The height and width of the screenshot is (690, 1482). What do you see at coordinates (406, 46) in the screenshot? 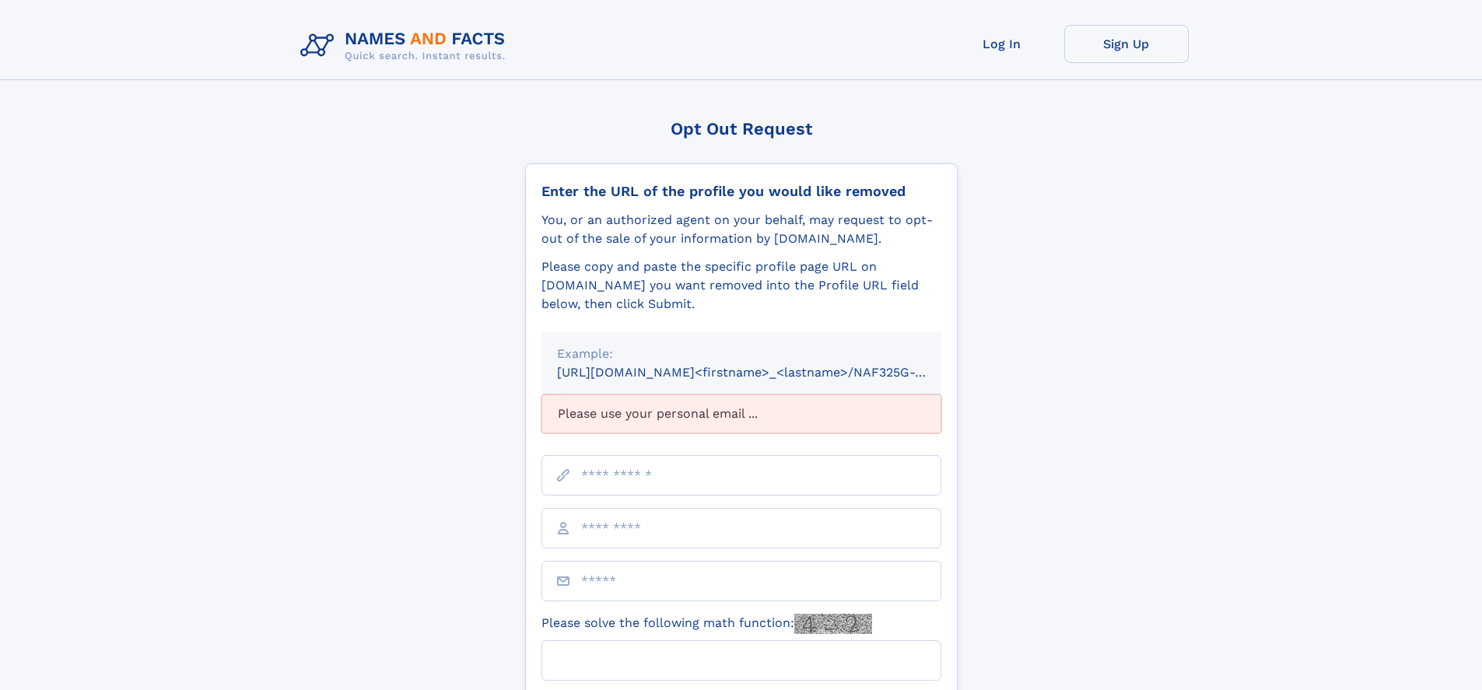
I see `img: Logo Names and Facts` at bounding box center [406, 46].